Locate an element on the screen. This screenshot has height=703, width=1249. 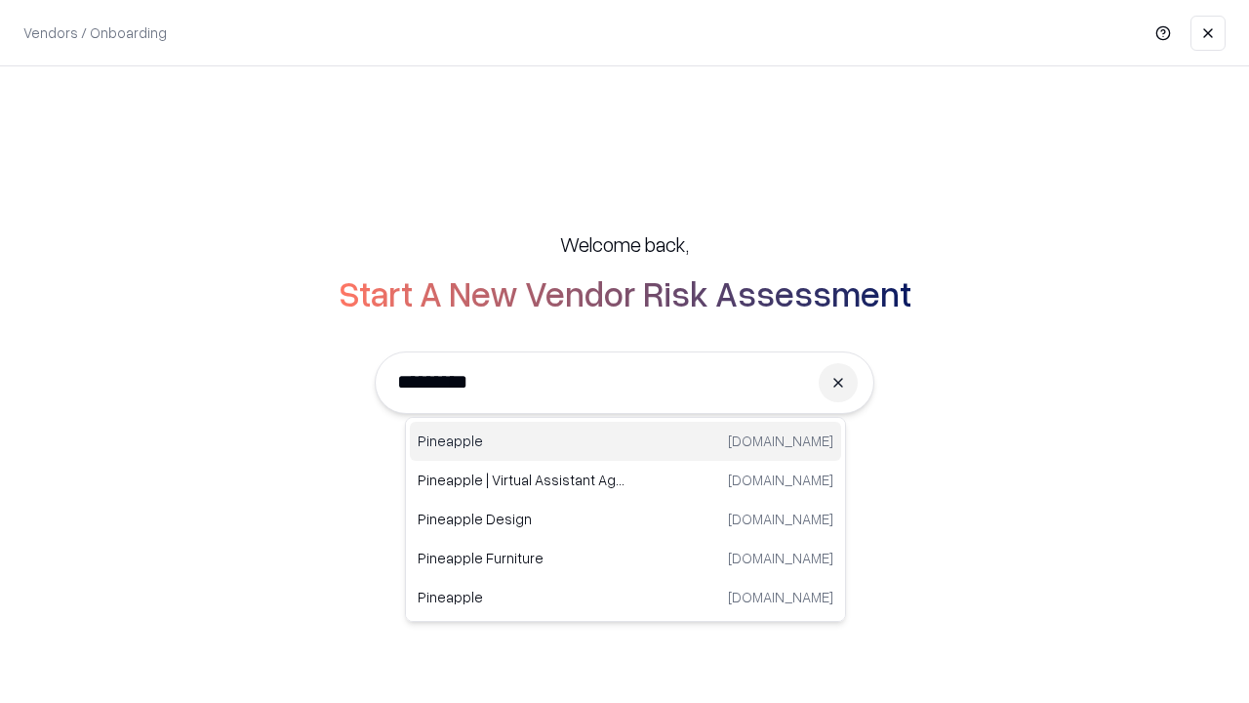
div: Suggestions is located at coordinates (626, 519).